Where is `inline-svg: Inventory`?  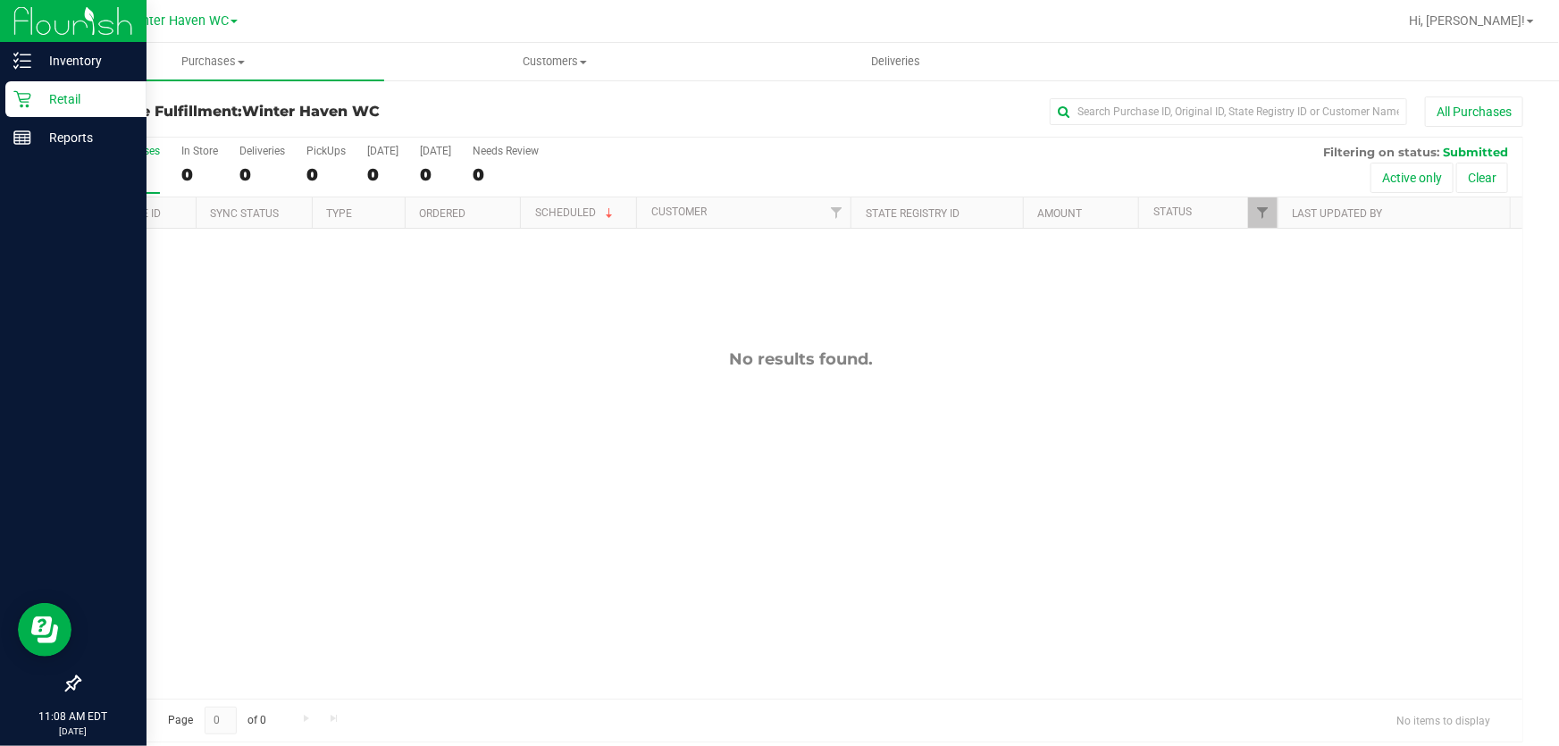
inline-svg: Inventory is located at coordinates (22, 61).